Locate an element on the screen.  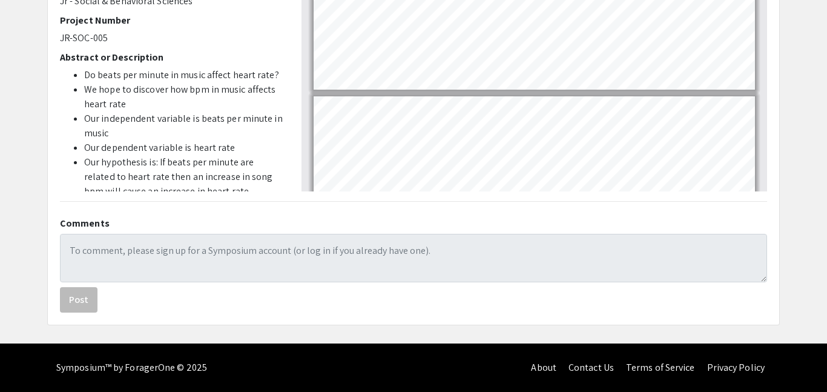
span: Our hypothesis is: If beats per minute are related to heart rate then an increase in song bpm wil... is located at coordinates (179, 198).